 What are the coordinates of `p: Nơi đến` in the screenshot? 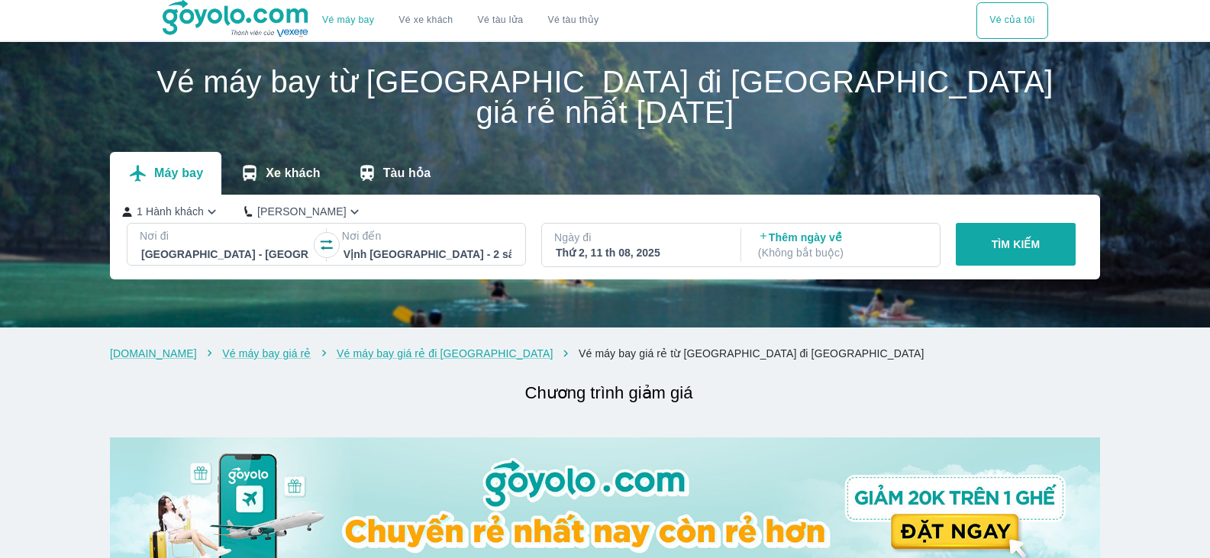 It's located at (428, 236).